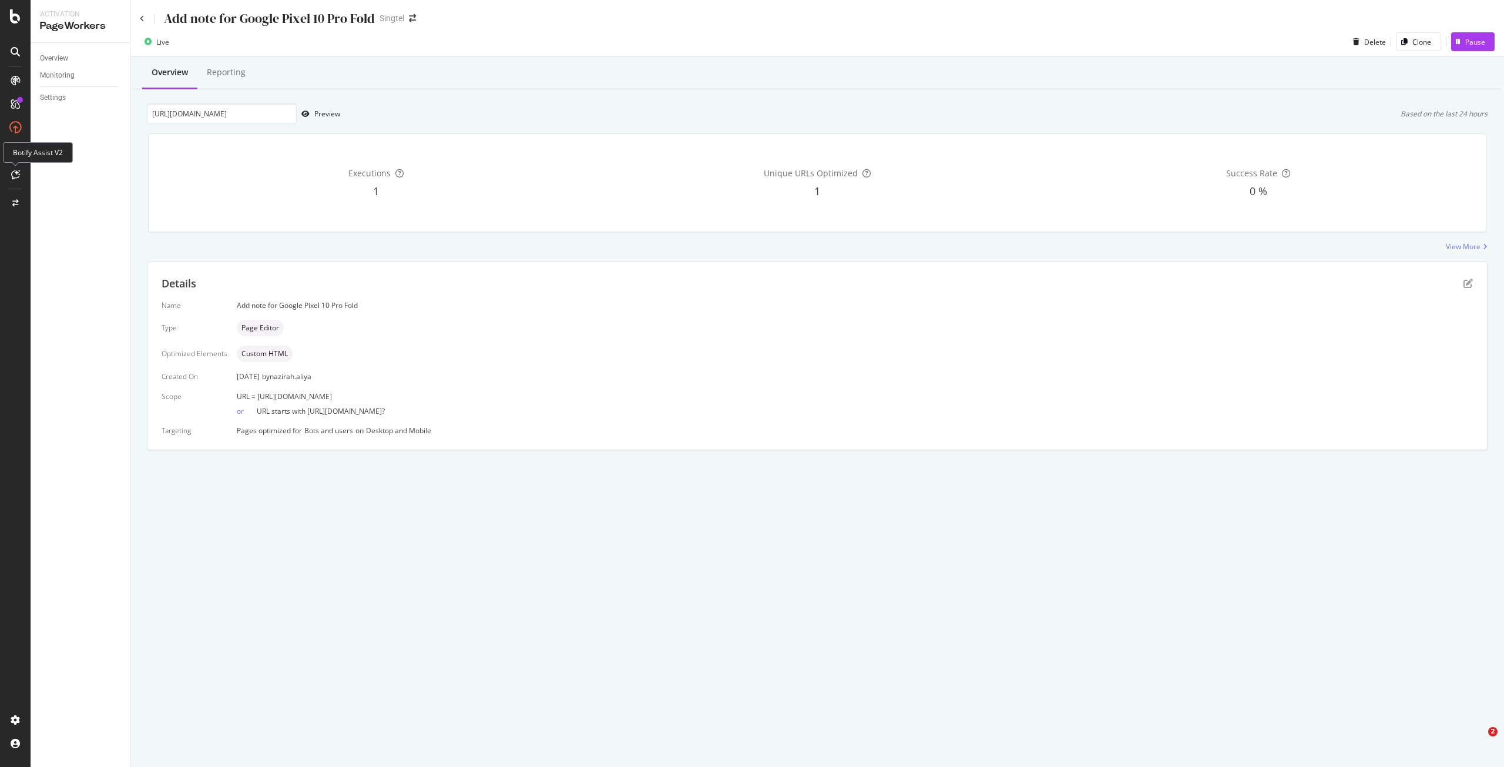 This screenshot has width=1504, height=767. What do you see at coordinates (194, 396) in the screenshot?
I see `div: Scope` at bounding box center [194, 396].